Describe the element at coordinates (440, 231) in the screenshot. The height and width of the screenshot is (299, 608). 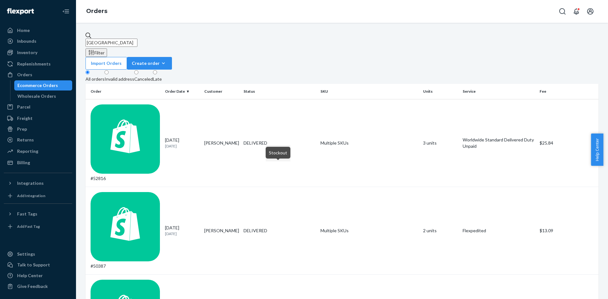
I see `td: 2 units` at that location.